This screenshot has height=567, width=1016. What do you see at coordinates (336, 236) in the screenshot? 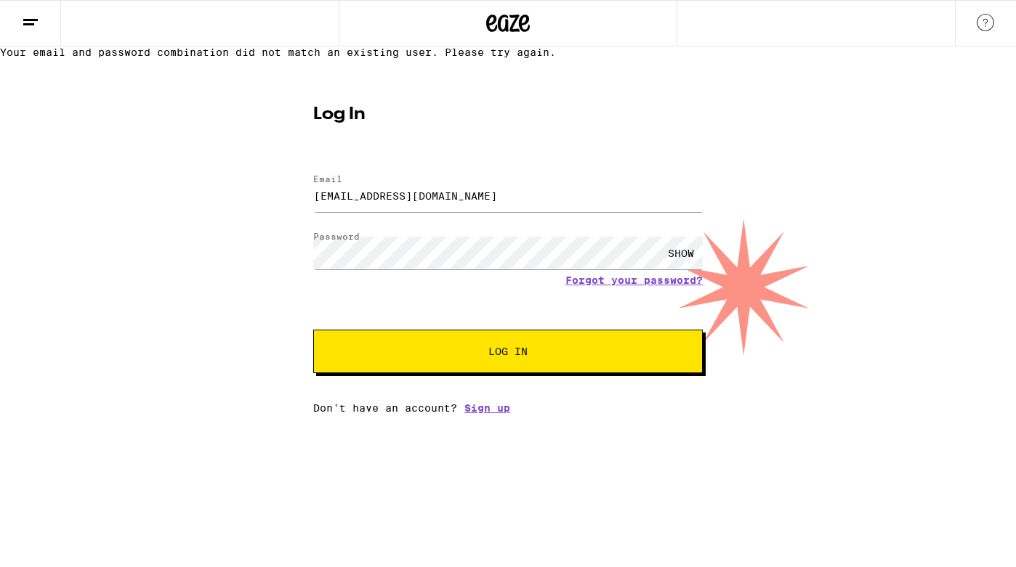
I see `label: Password` at bounding box center [336, 236].